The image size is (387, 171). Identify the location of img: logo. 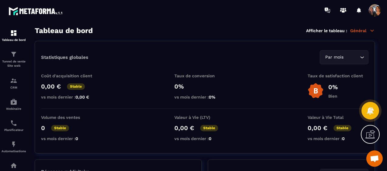
(36, 11).